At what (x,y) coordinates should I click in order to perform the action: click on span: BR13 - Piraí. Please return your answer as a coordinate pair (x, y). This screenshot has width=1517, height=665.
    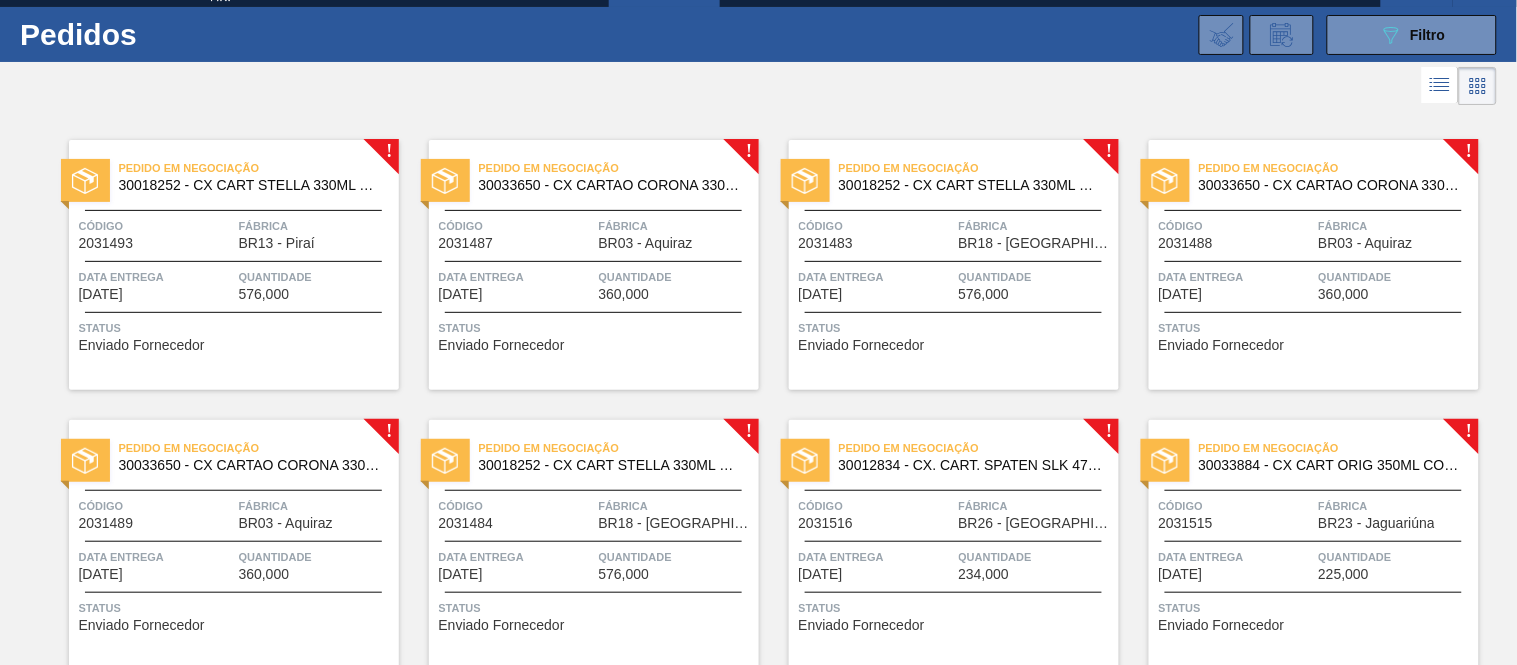
    Looking at the image, I should click on (277, 243).